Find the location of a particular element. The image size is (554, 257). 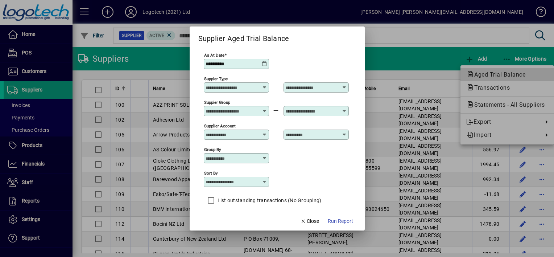

mat-label: As at Date is located at coordinates (214, 55).